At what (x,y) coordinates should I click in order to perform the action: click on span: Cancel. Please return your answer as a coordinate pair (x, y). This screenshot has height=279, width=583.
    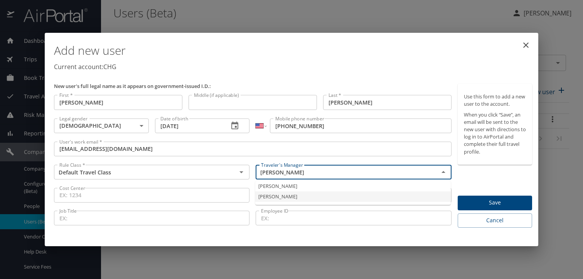
    Looking at the image, I should click on (495, 220).